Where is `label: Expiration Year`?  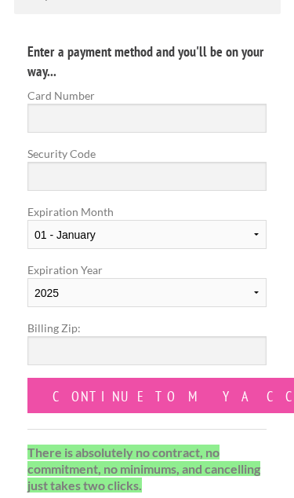 label: Expiration Year is located at coordinates (147, 291).